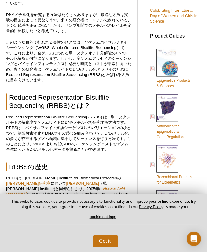 The width and height of the screenshot is (207, 252). Describe the element at coordinates (103, 212) in the screenshot. I see `p: This website uses cookies to provide necessary site functionality and improve your online experie...` at that location.